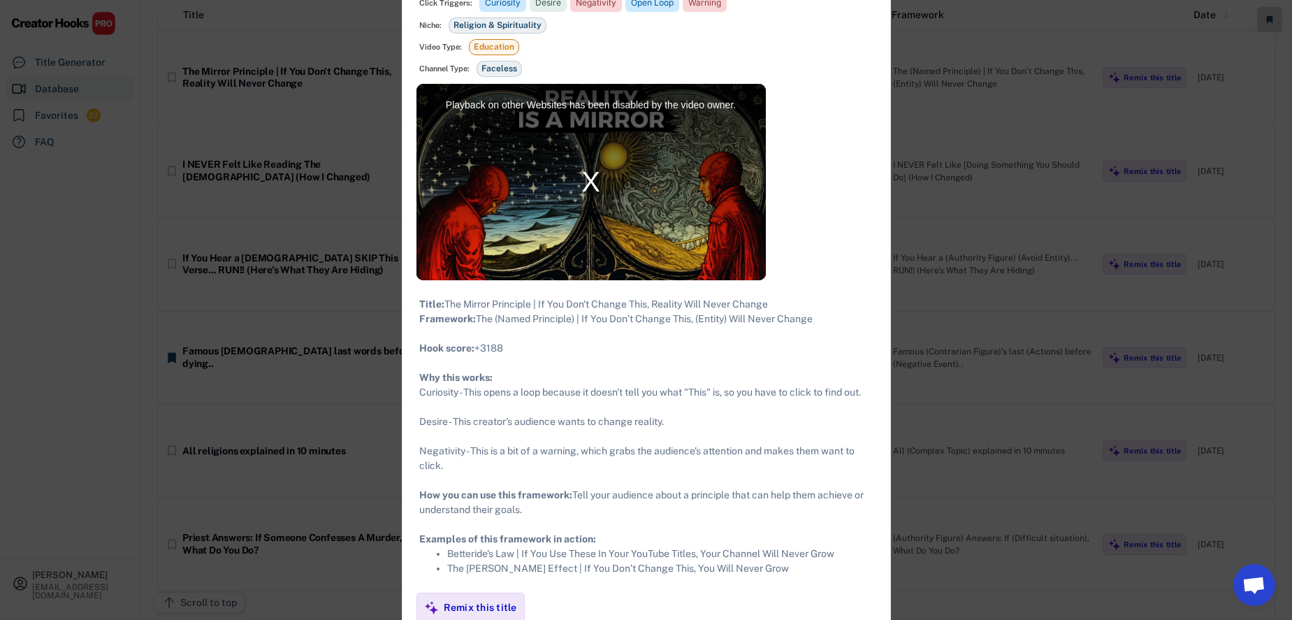  I want to click on div: Religion & Spirituality, so click(498, 25).